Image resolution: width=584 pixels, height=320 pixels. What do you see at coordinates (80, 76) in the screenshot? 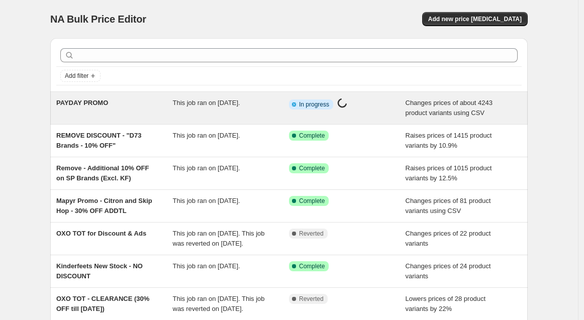
I see `button: Add filter` at bounding box center [80, 76].